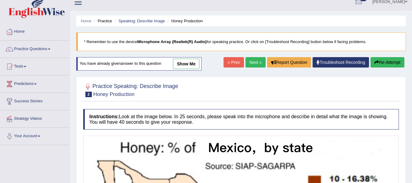 The width and height of the screenshot is (412, 183). I want to click on h4: Look at the image below. In 25 seconds, please speak into the microphone and describe in detail w..., so click(241, 119).